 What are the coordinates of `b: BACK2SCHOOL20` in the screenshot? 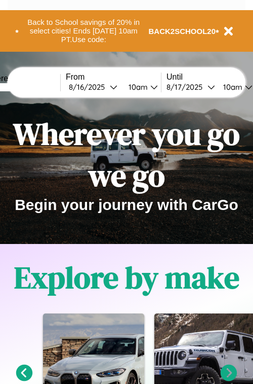 It's located at (182, 31).